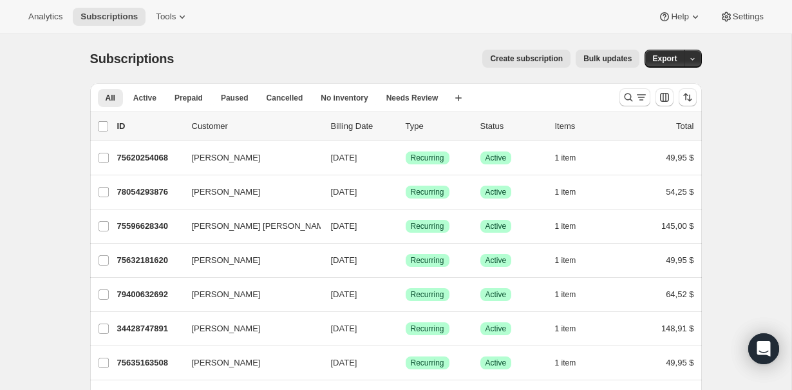 This screenshot has width=792, height=390. I want to click on span: Create subscription, so click(526, 59).